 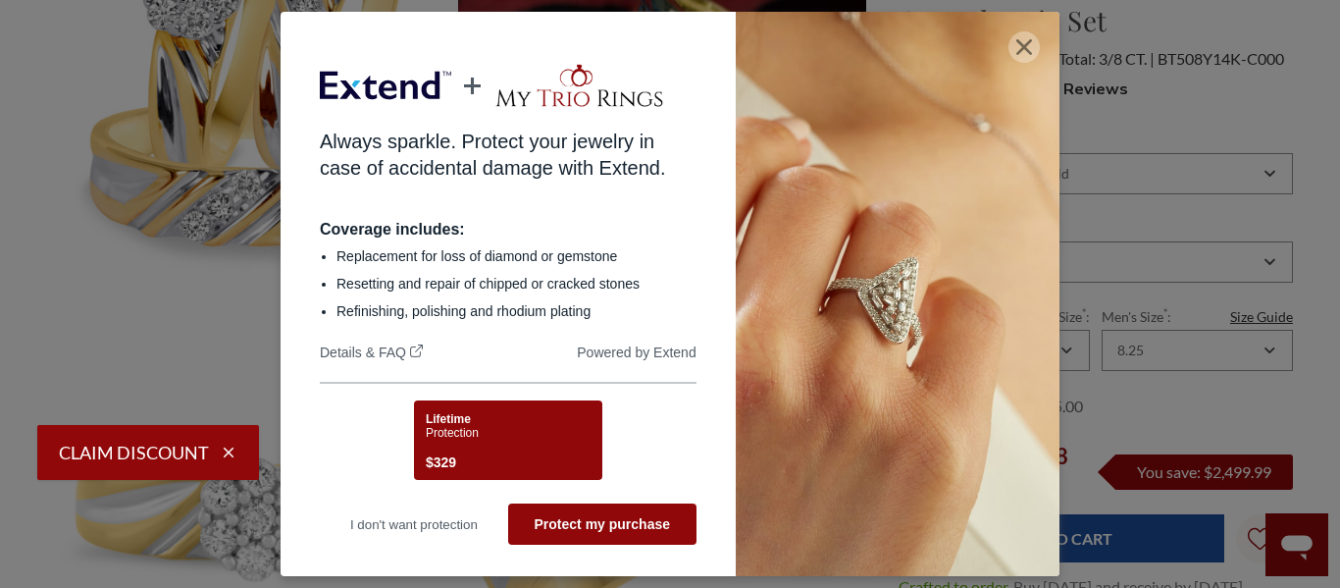 I want to click on span: Lifetime, so click(x=448, y=419).